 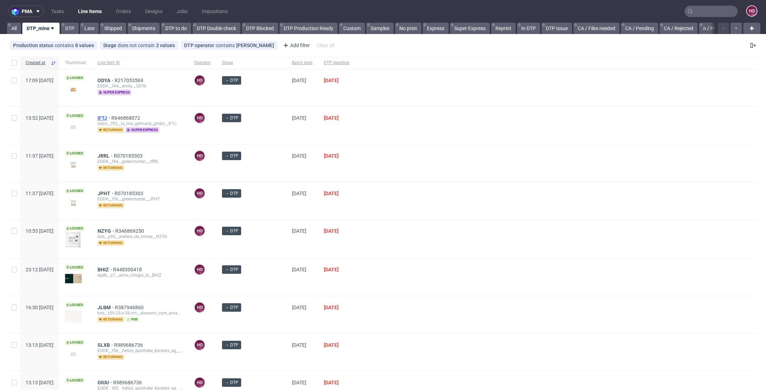 I want to click on a: In DTP, so click(x=528, y=28).